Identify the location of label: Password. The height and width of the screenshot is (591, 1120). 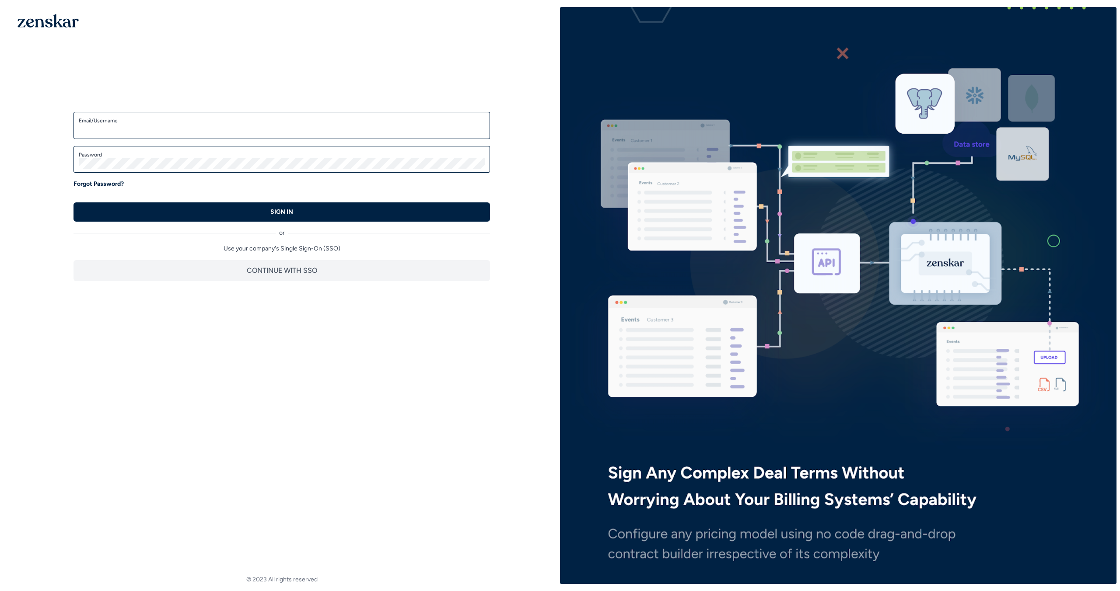
(282, 155).